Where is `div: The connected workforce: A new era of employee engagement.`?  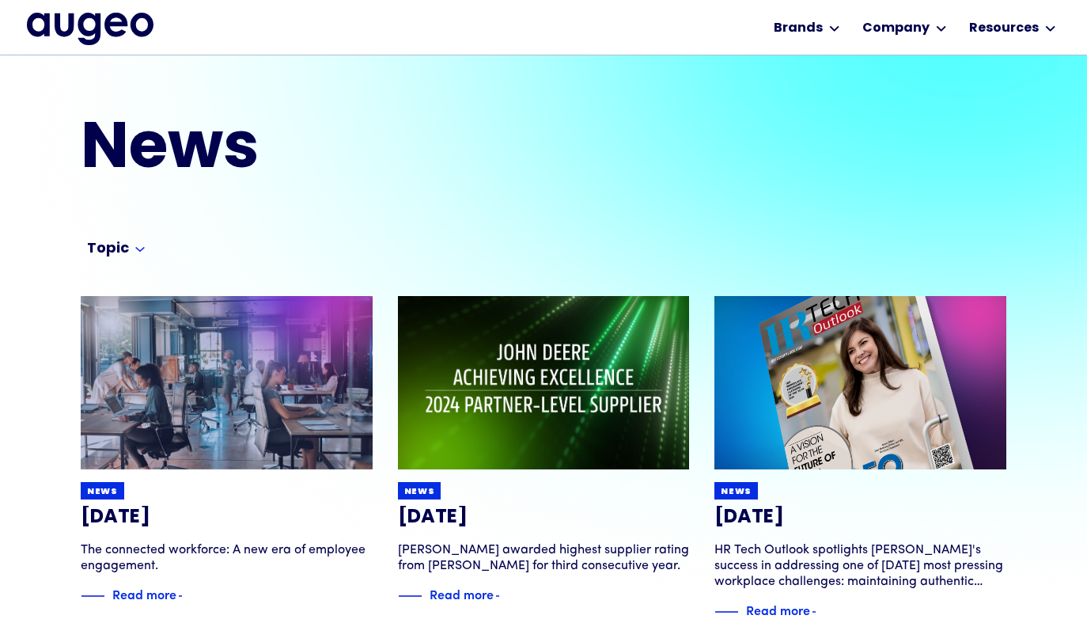 div: The connected workforce: A new era of employee engagement. is located at coordinates (226, 558).